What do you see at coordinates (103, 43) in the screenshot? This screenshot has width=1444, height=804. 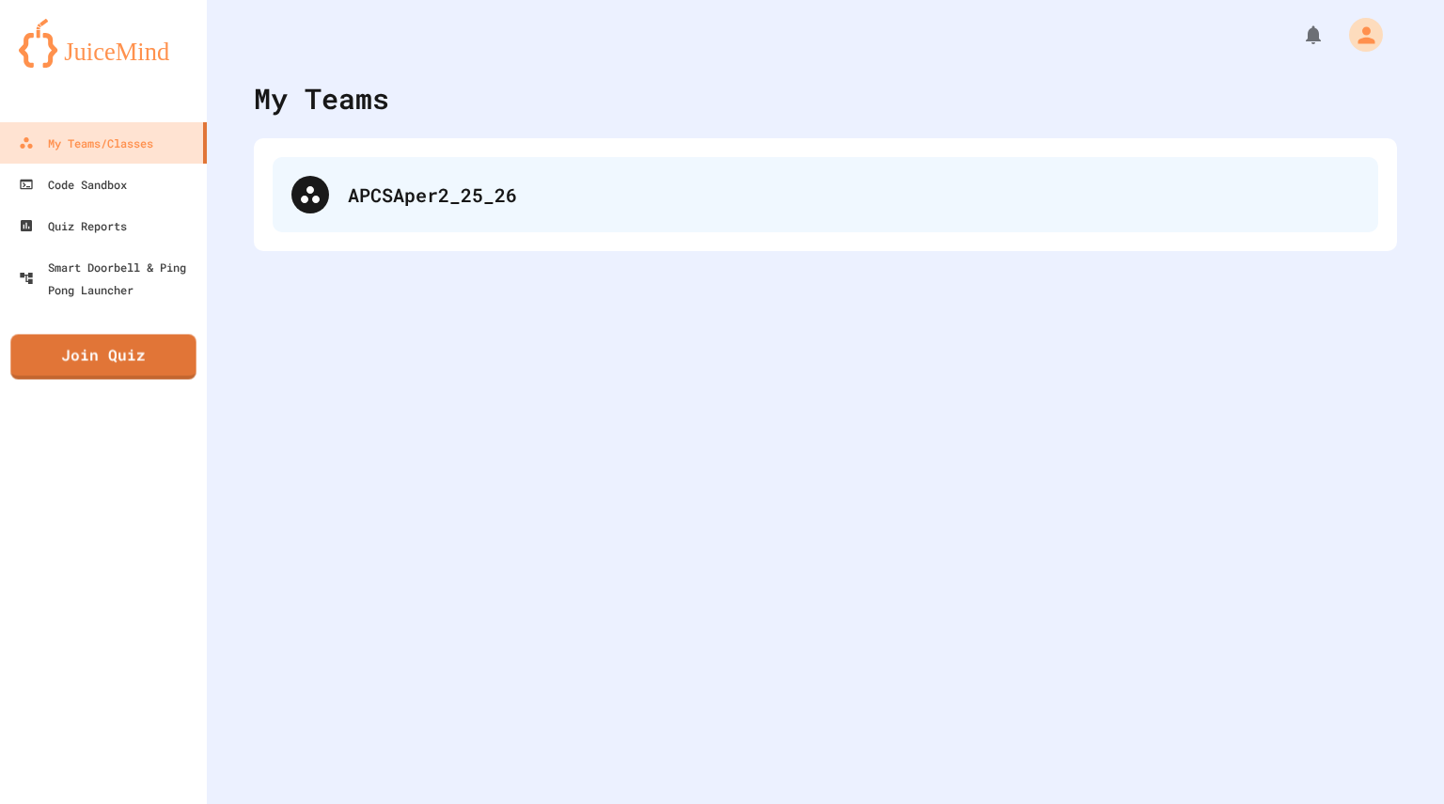 I see `img: logo-orange.svg` at bounding box center [103, 43].